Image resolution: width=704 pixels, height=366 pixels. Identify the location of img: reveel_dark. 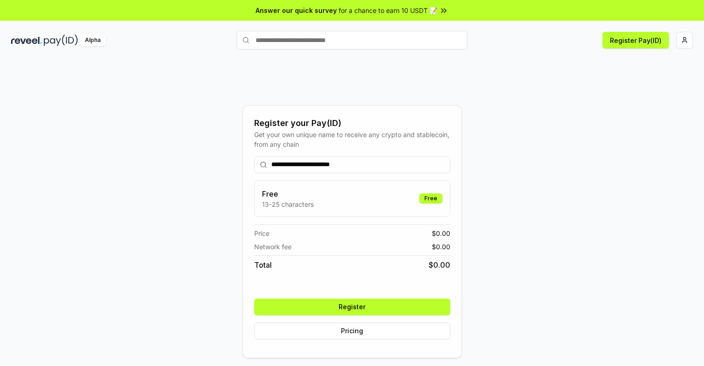
(26, 40).